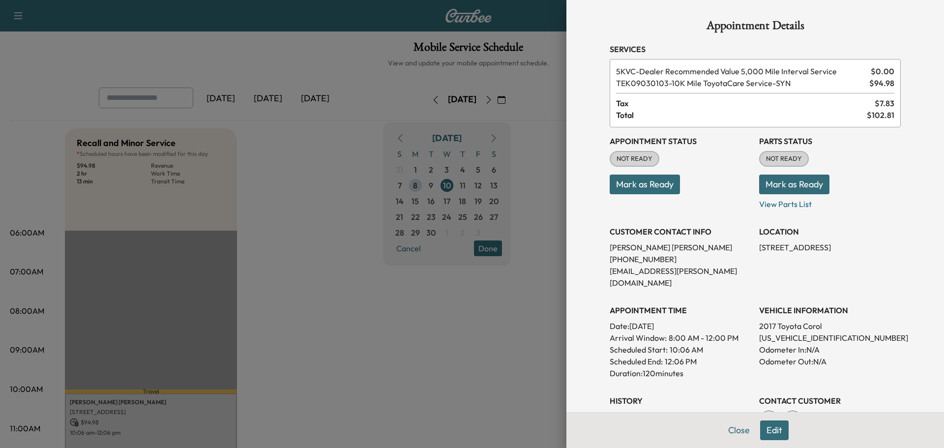  Describe the element at coordinates (704, 338) in the screenshot. I see `span: 8:00 AM - 12:00 PM` at that location.